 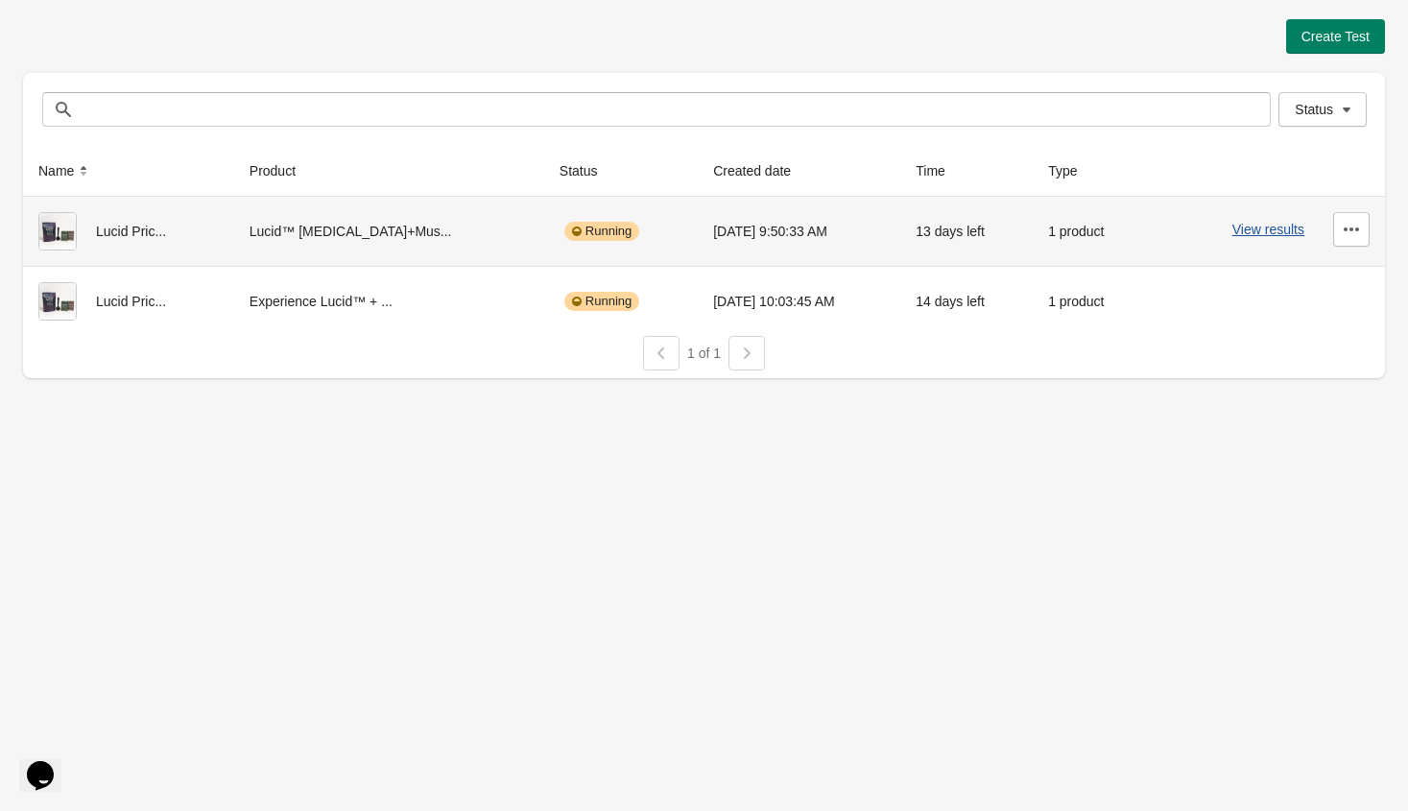 What do you see at coordinates (1314, 109) in the screenshot?
I see `span: Status` at bounding box center [1314, 109].